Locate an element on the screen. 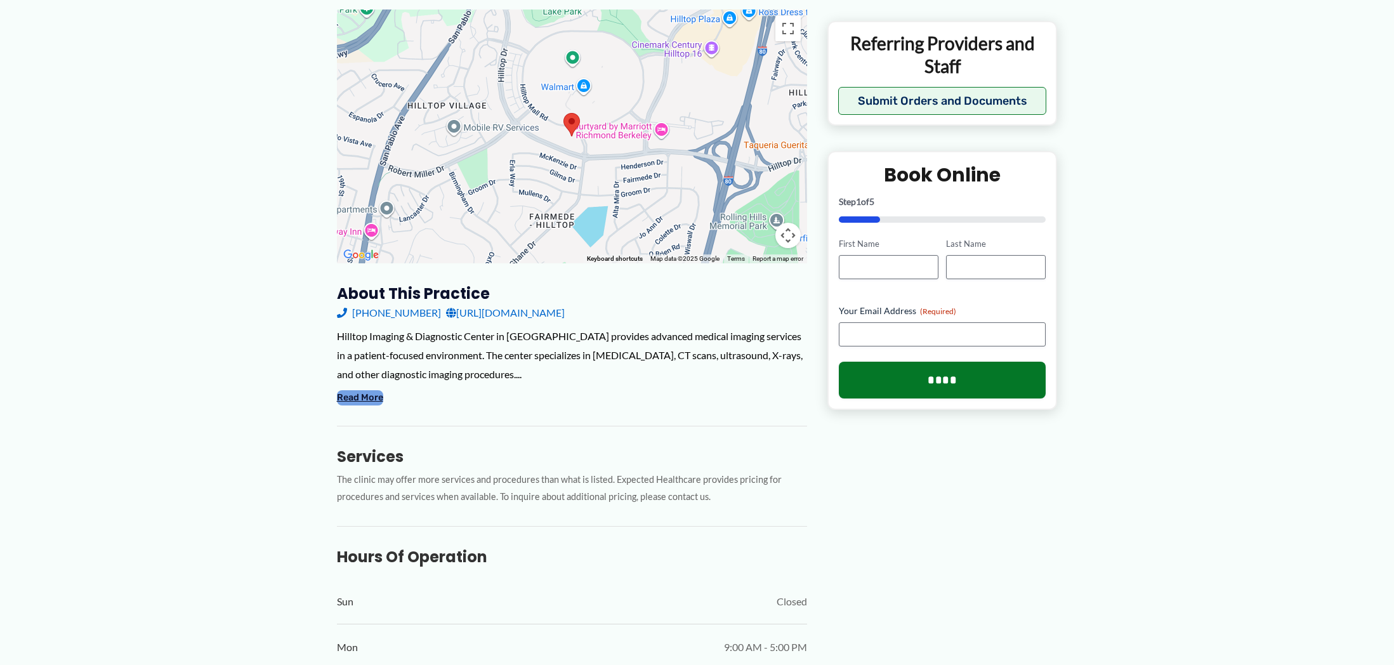 This screenshot has width=1394, height=665. p: Step of is located at coordinates (942, 202).